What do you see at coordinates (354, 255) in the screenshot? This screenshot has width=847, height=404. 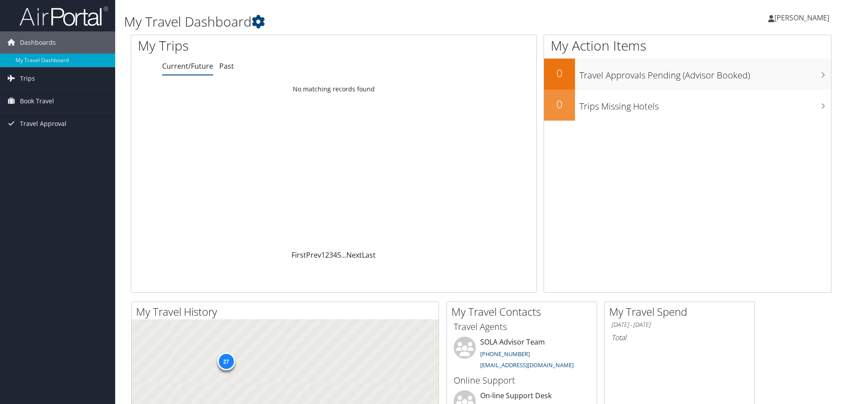 I see `a: Next` at bounding box center [354, 255].